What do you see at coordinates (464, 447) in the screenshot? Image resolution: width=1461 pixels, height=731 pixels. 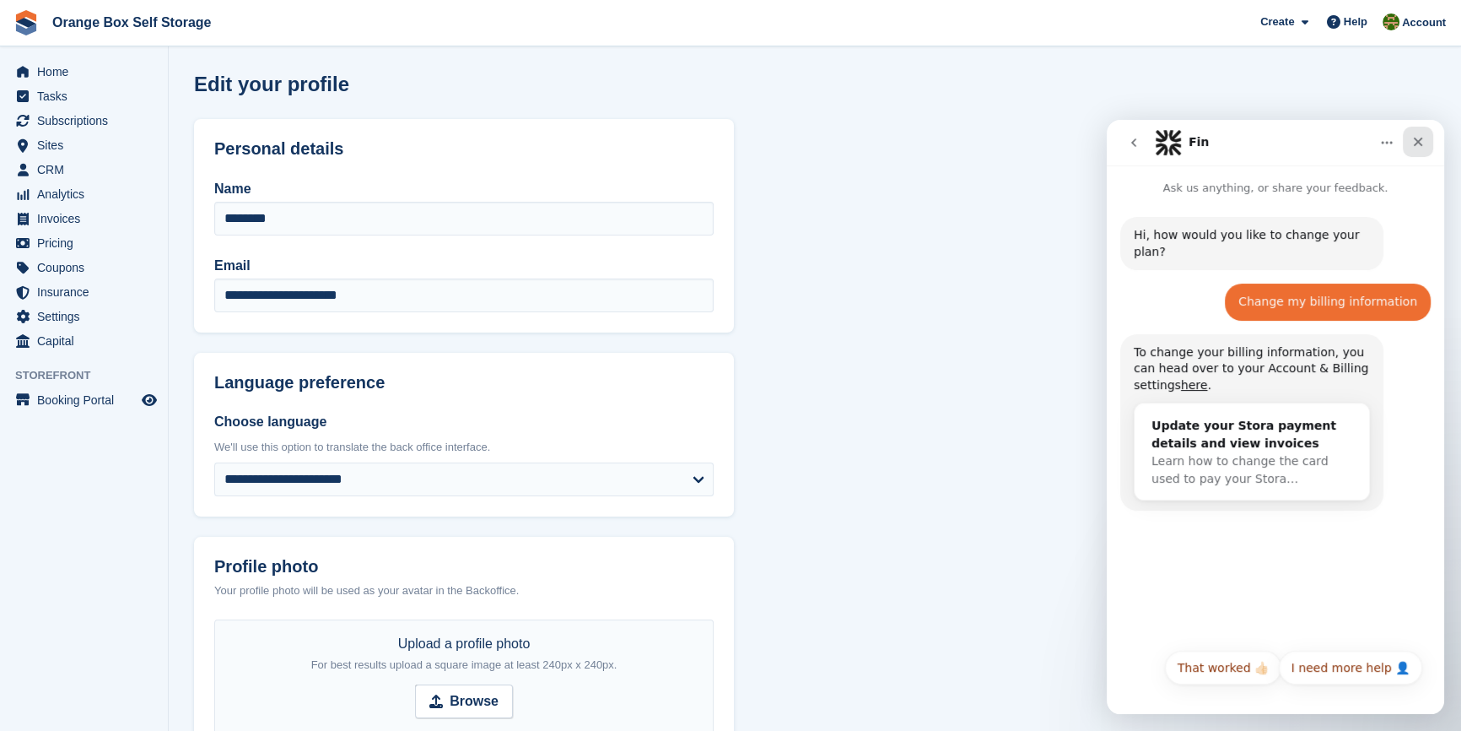 I see `div: We'll use this option to translate the back office interface.` at bounding box center [464, 447].